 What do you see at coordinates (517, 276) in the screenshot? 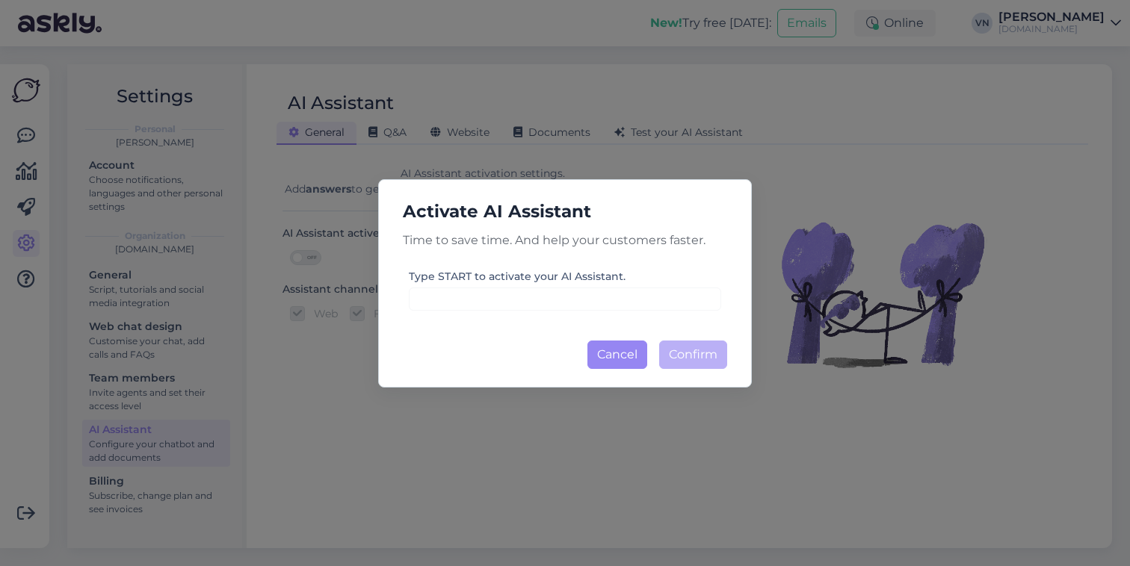
I see `label: Type START to activate your AI Assistant.` at bounding box center [517, 276].